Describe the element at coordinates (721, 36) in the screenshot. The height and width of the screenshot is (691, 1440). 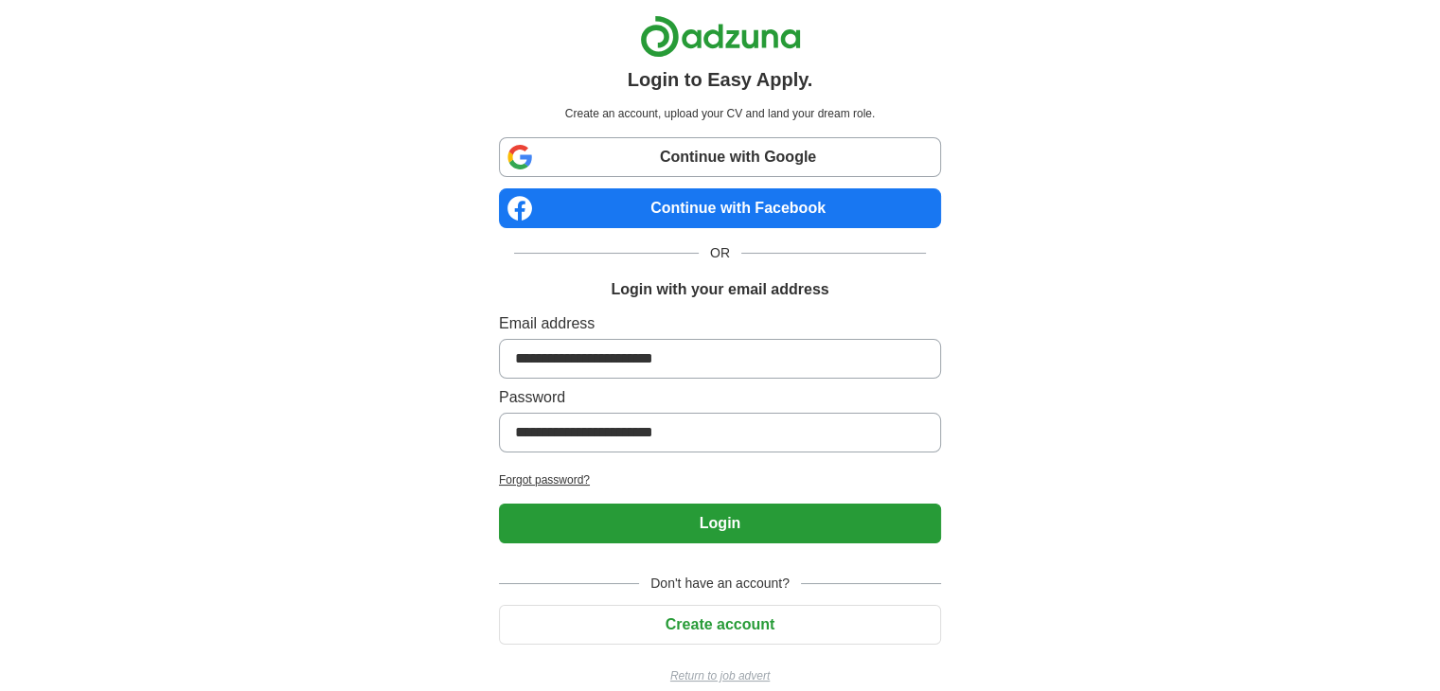
I see `img: Adzuna logo` at that location.